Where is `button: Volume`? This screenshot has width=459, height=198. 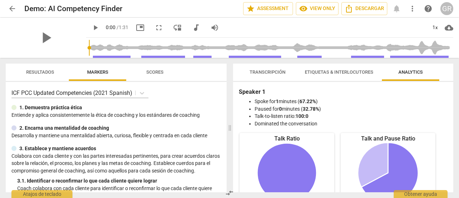
button: Volume is located at coordinates (215, 28).